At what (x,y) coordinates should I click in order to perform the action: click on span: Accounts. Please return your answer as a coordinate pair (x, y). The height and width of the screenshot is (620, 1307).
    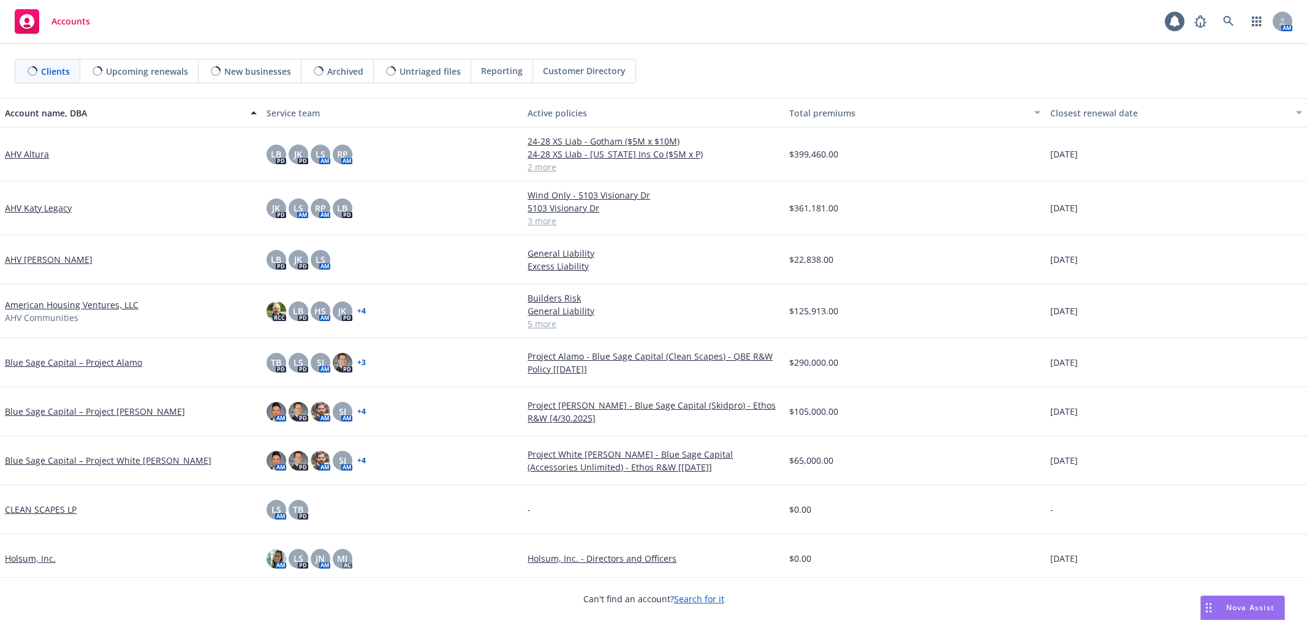
    Looking at the image, I should click on (70, 21).